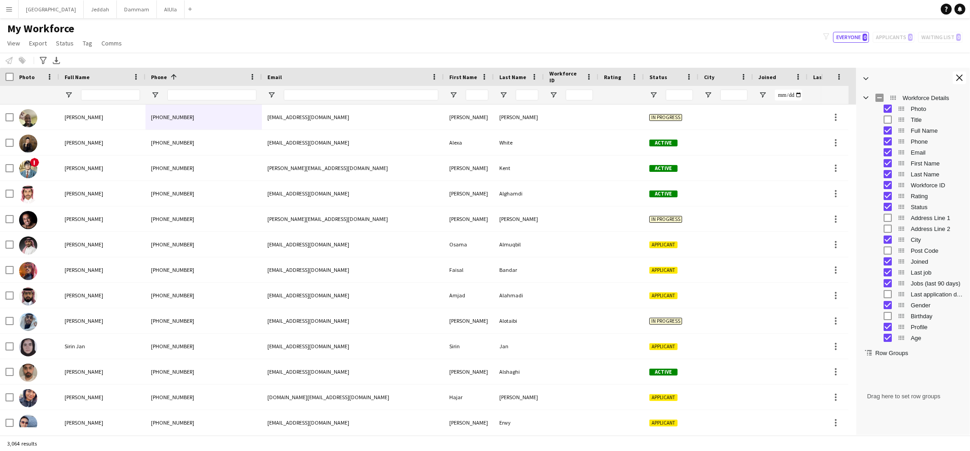 This screenshot has width=970, height=451. I want to click on div: Post Code Column, so click(913, 251).